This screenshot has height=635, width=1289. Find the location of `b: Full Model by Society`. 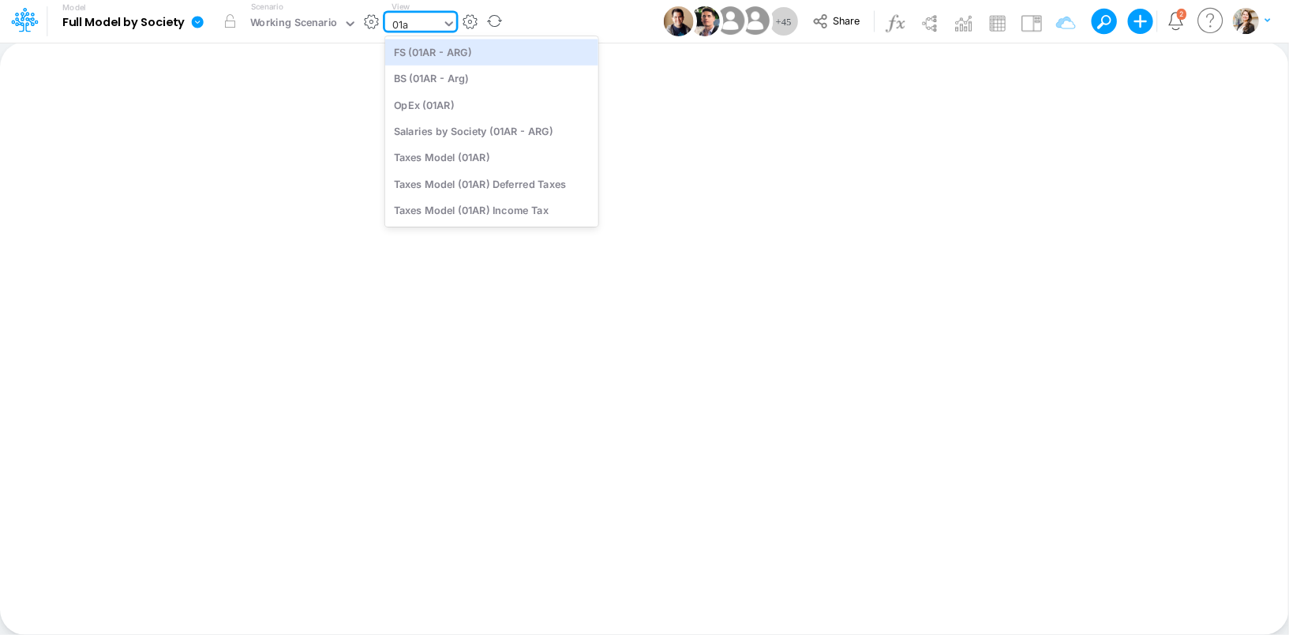

b: Full Model by Society is located at coordinates (123, 23).